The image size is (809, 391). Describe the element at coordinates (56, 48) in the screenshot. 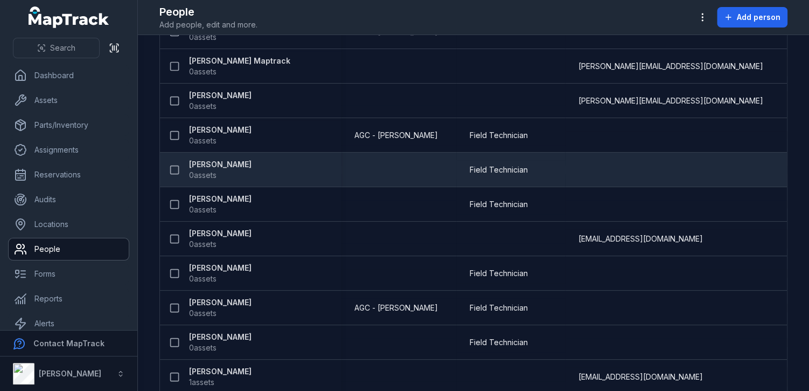

I see `button: Search` at that location.